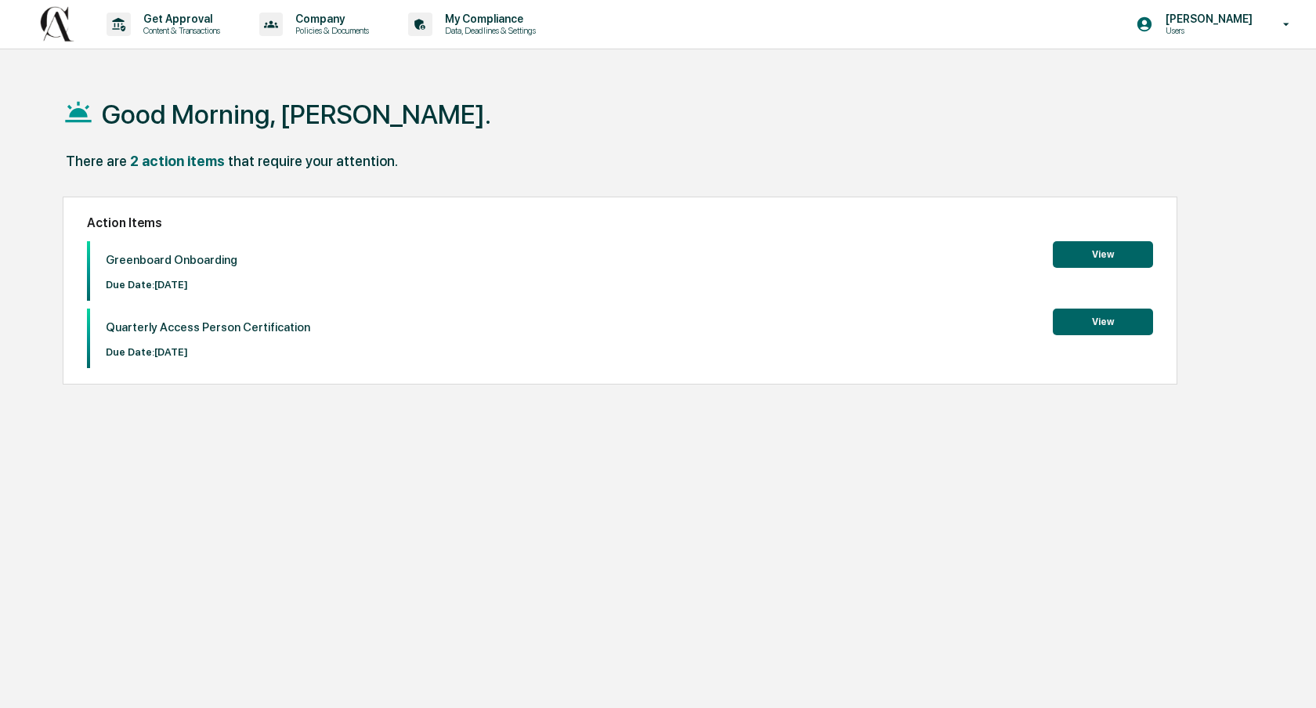  Describe the element at coordinates (313, 161) in the screenshot. I see `div: that require your attention.` at that location.